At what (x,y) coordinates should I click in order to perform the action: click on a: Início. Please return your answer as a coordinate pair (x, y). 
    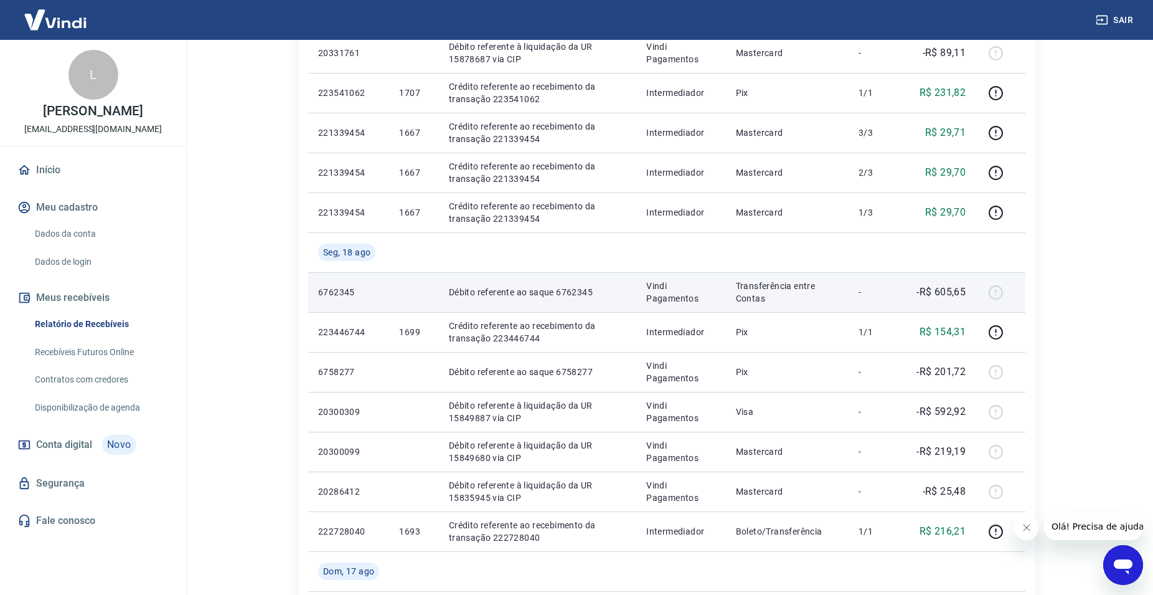
    Looking at the image, I should click on (93, 170).